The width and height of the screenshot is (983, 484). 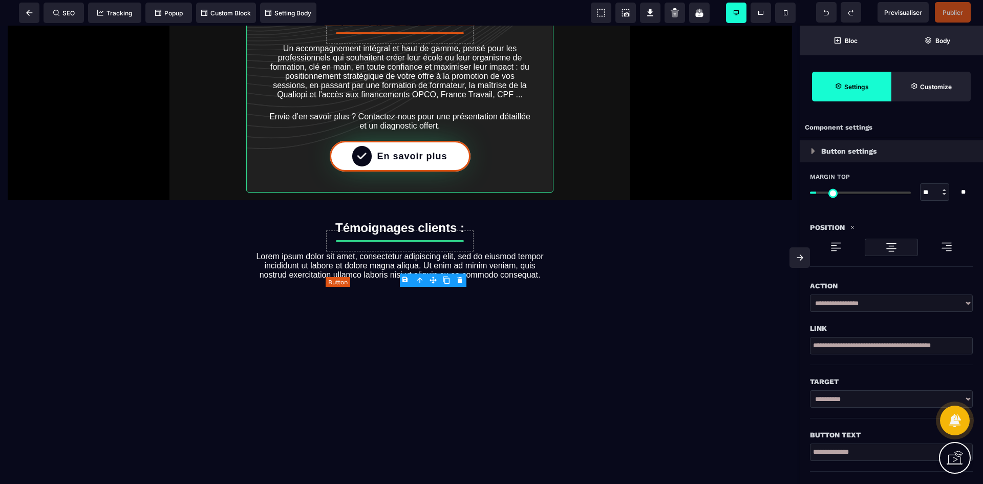 I want to click on span: Popup, so click(x=169, y=13).